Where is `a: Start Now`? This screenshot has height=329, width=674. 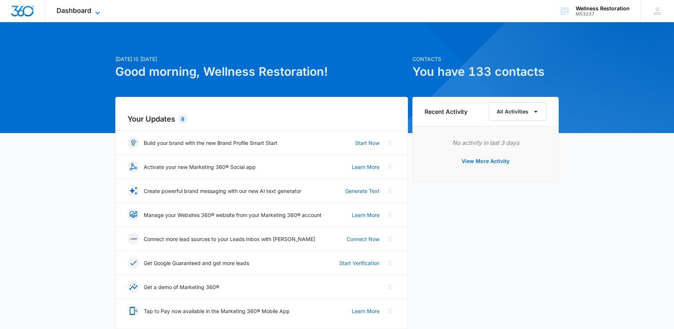
a: Start Now is located at coordinates (367, 143).